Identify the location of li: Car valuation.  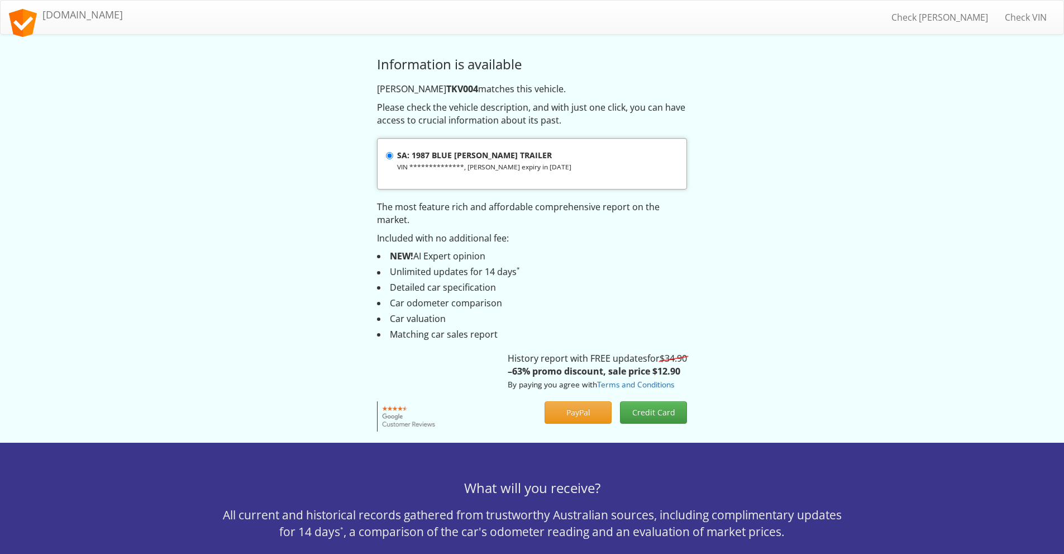
(532, 318).